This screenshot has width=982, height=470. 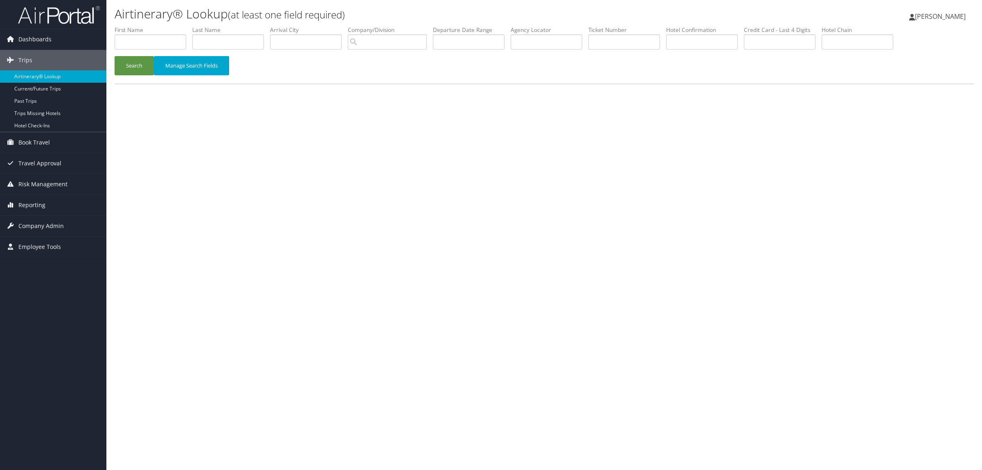 I want to click on span: Company Admin, so click(x=41, y=226).